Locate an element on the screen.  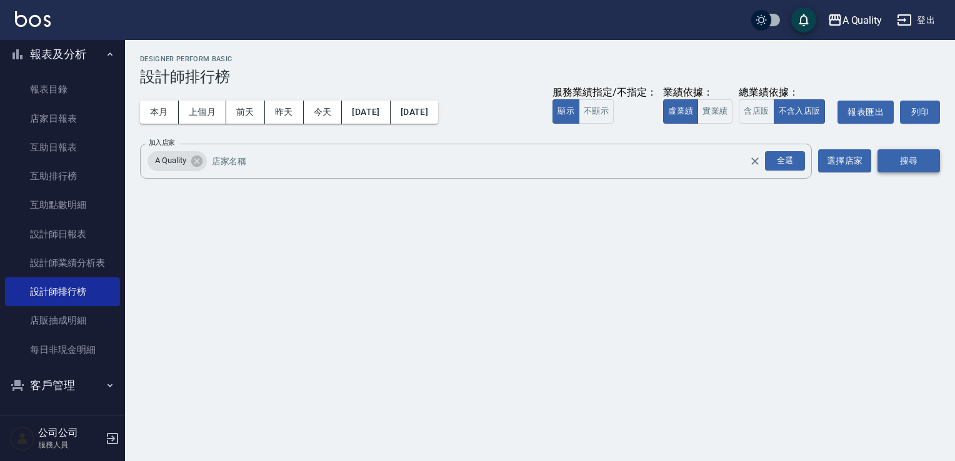
a: 報表目錄 is located at coordinates (63, 89).